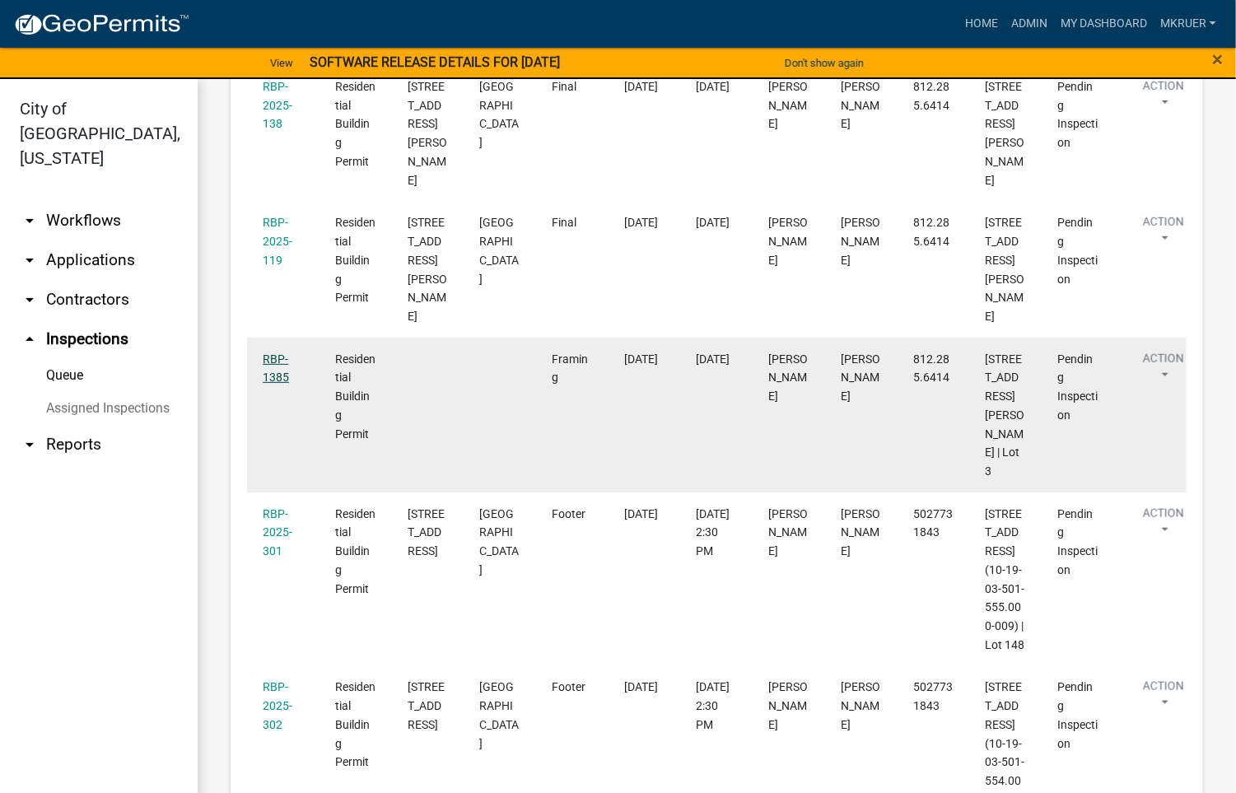 This screenshot has width=1236, height=793. What do you see at coordinates (426, 533) in the screenshot?
I see `span: 5128 WOODSTONE CIRCLE` at bounding box center [426, 533].